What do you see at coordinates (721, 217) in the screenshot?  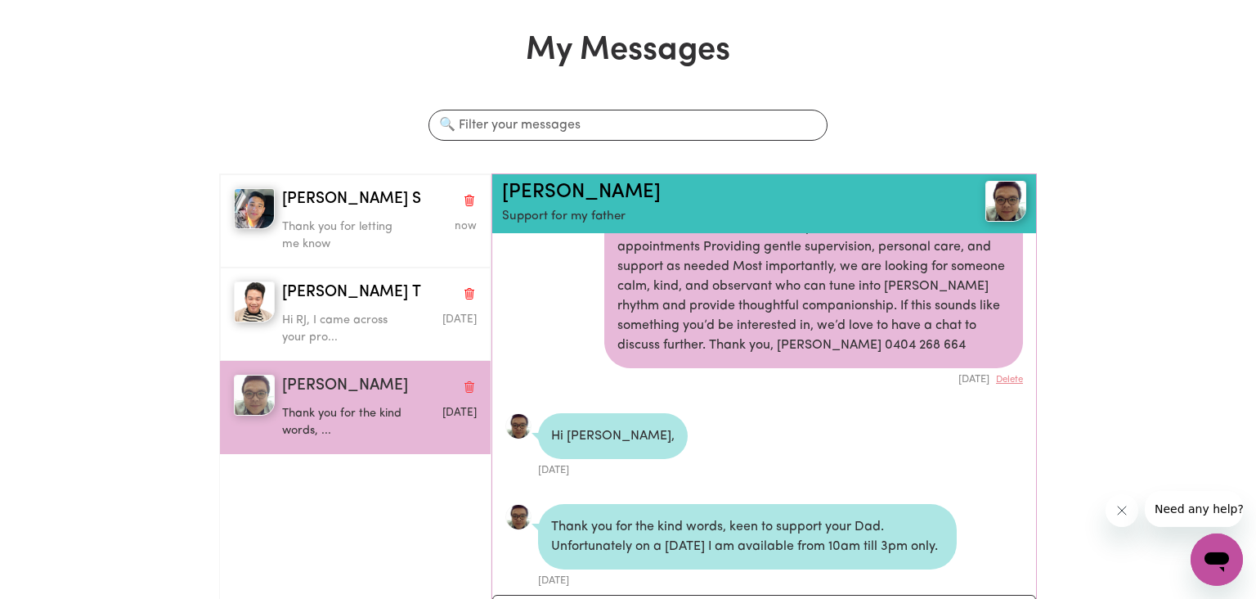 I see `p: Support for my father` at bounding box center [721, 217].